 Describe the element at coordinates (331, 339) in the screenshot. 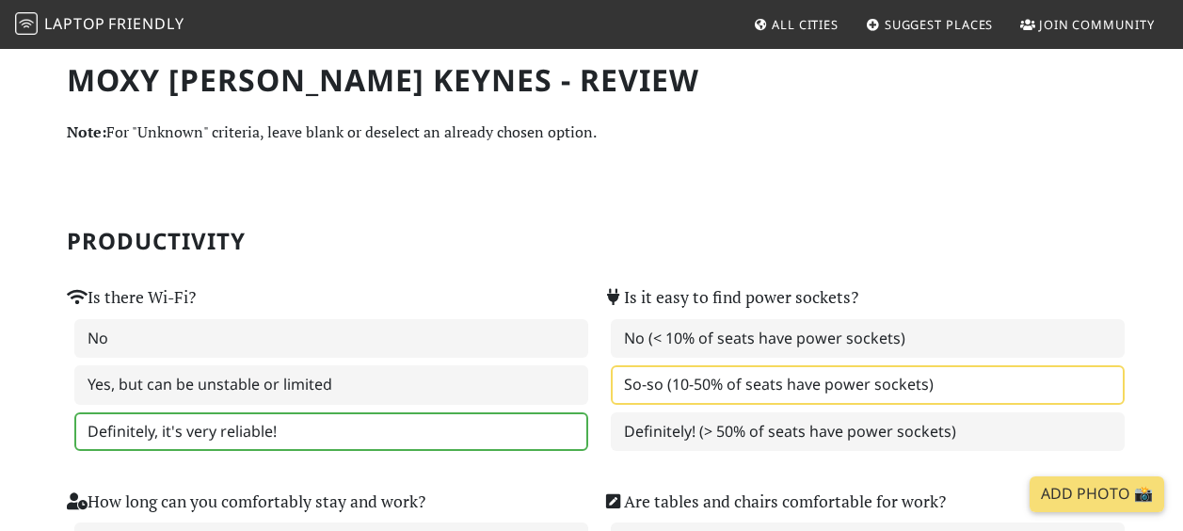

I see `label: No` at that location.